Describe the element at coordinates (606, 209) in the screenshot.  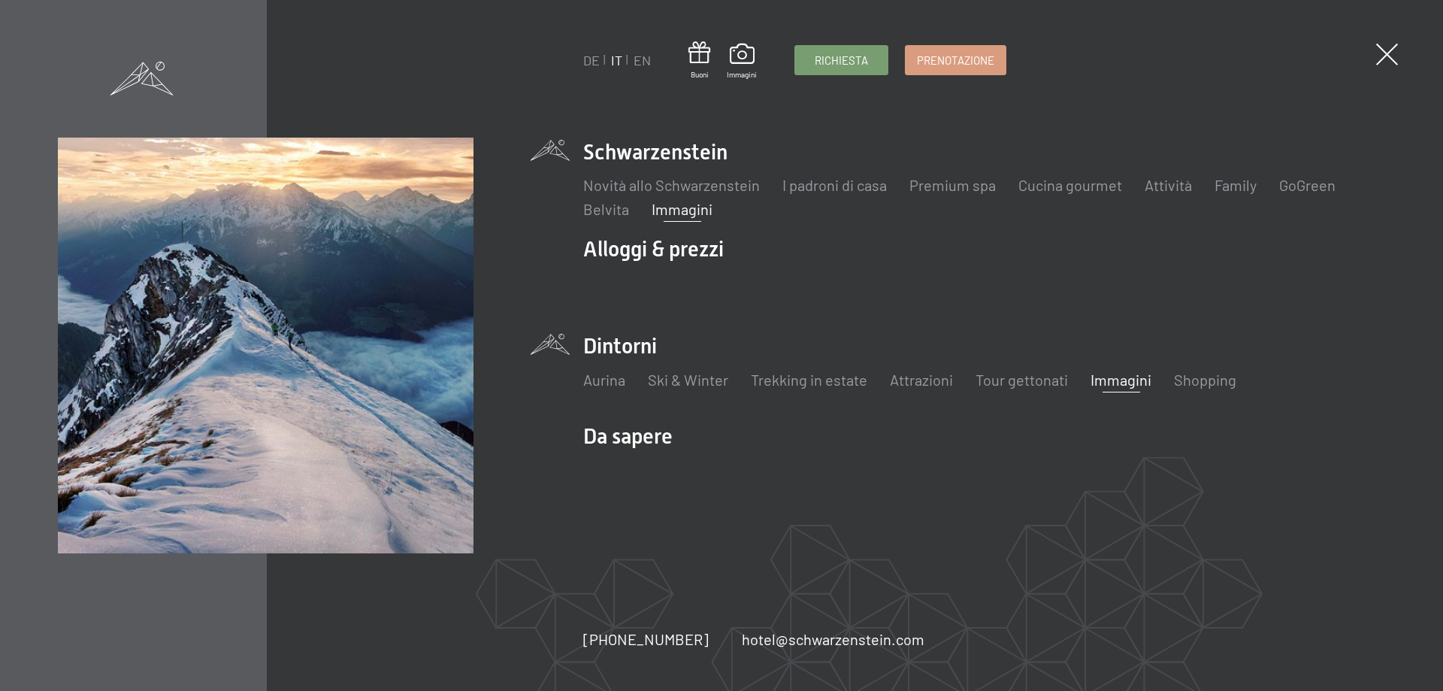
I see `a: Belvita` at that location.